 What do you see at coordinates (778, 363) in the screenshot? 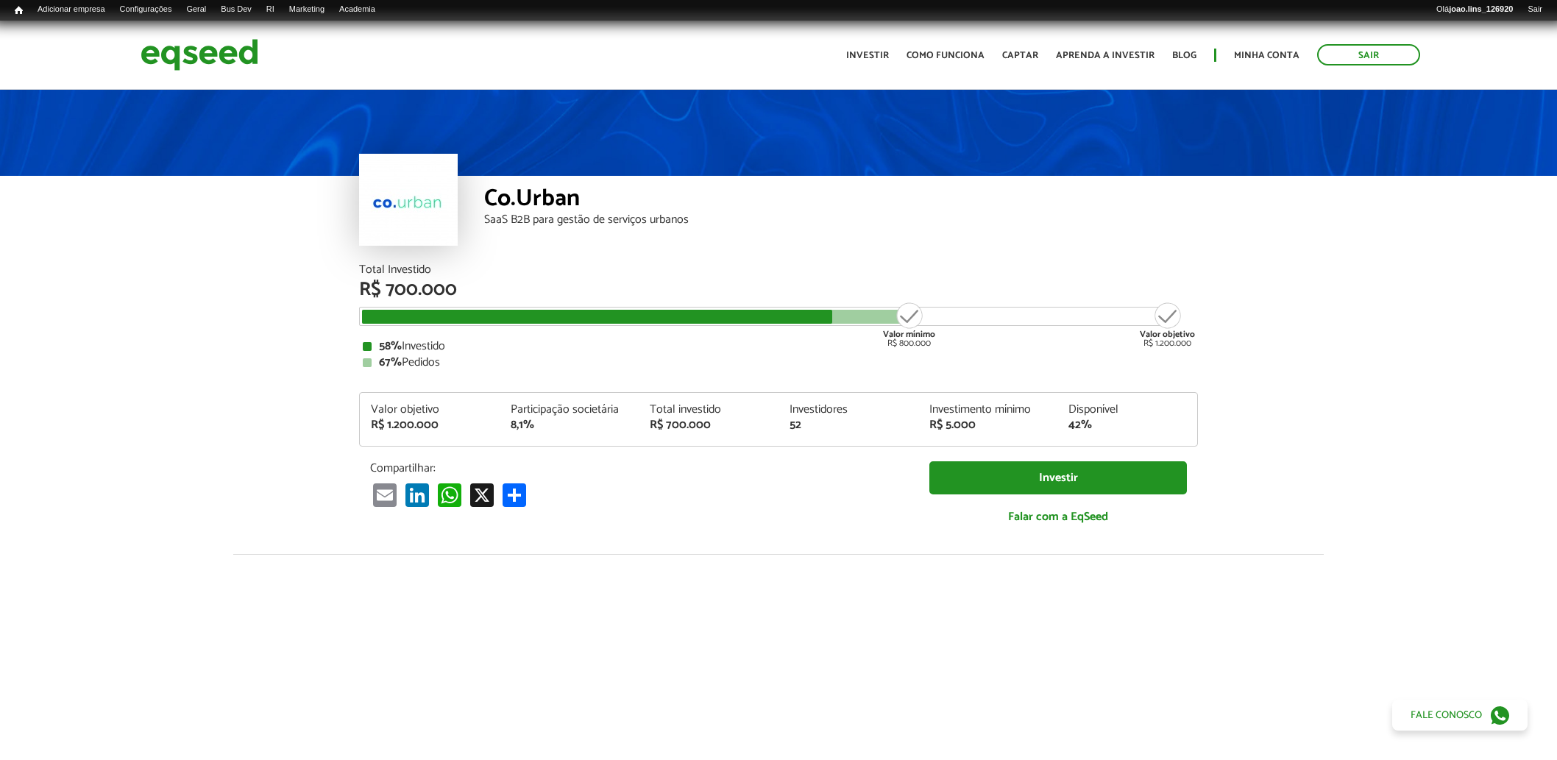
I see `div: Pedidos` at bounding box center [778, 363].